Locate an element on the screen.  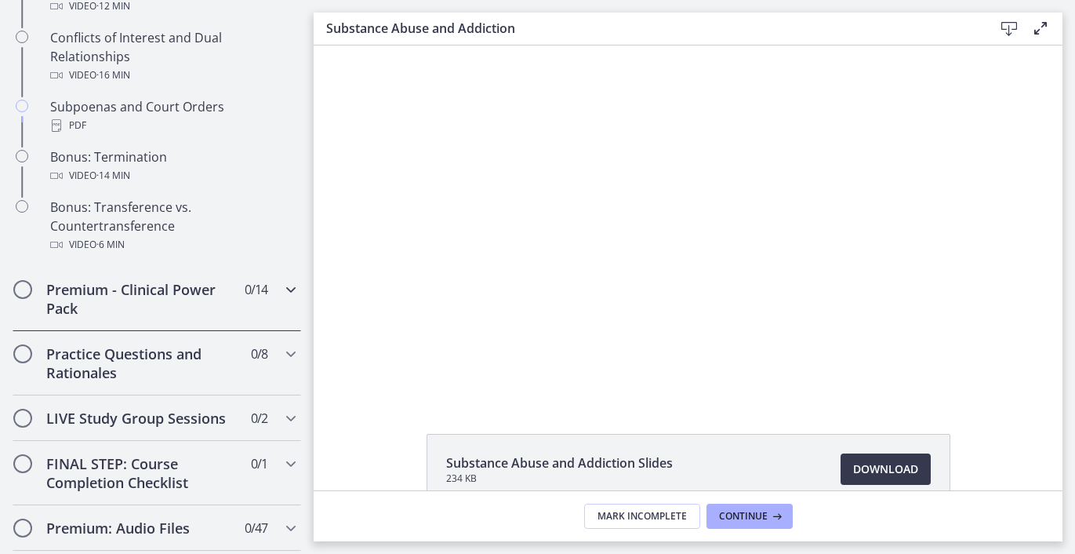
h2: Premium: Audio Files is located at coordinates (142, 528).